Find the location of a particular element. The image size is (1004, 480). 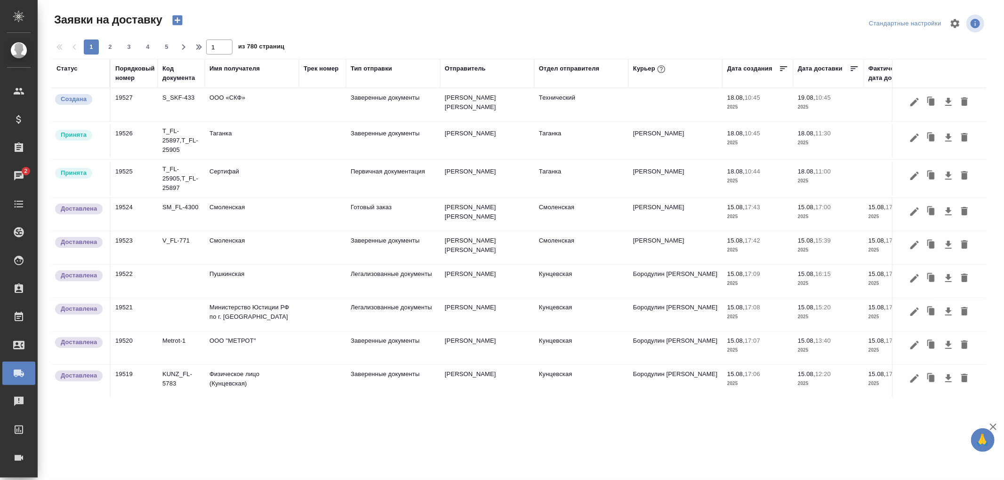

div: Документы доставлены, фактическая дата доставки проставиться автоматически is located at coordinates (80, 309).